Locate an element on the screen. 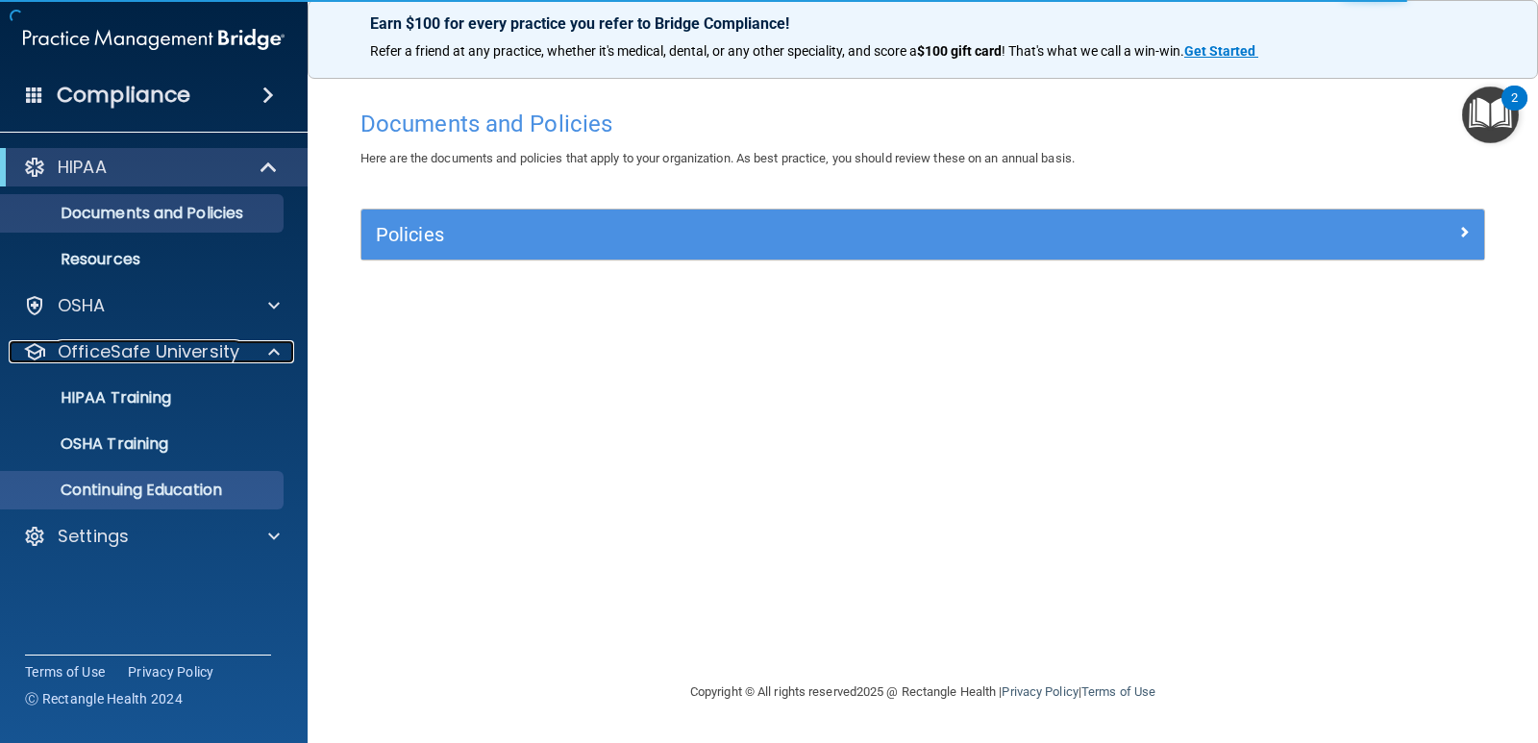  strong: $100 gift card is located at coordinates (960, 51).